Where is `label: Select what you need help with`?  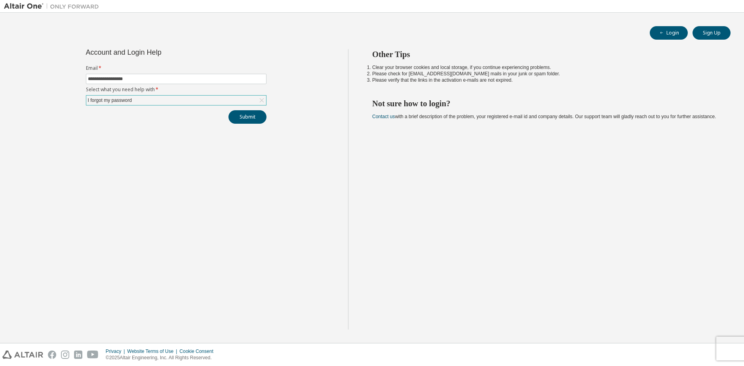 label: Select what you need help with is located at coordinates (176, 89).